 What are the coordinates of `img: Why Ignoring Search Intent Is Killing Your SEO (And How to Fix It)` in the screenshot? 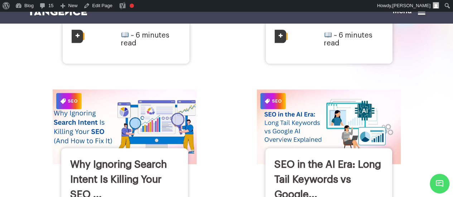 It's located at (124, 127).